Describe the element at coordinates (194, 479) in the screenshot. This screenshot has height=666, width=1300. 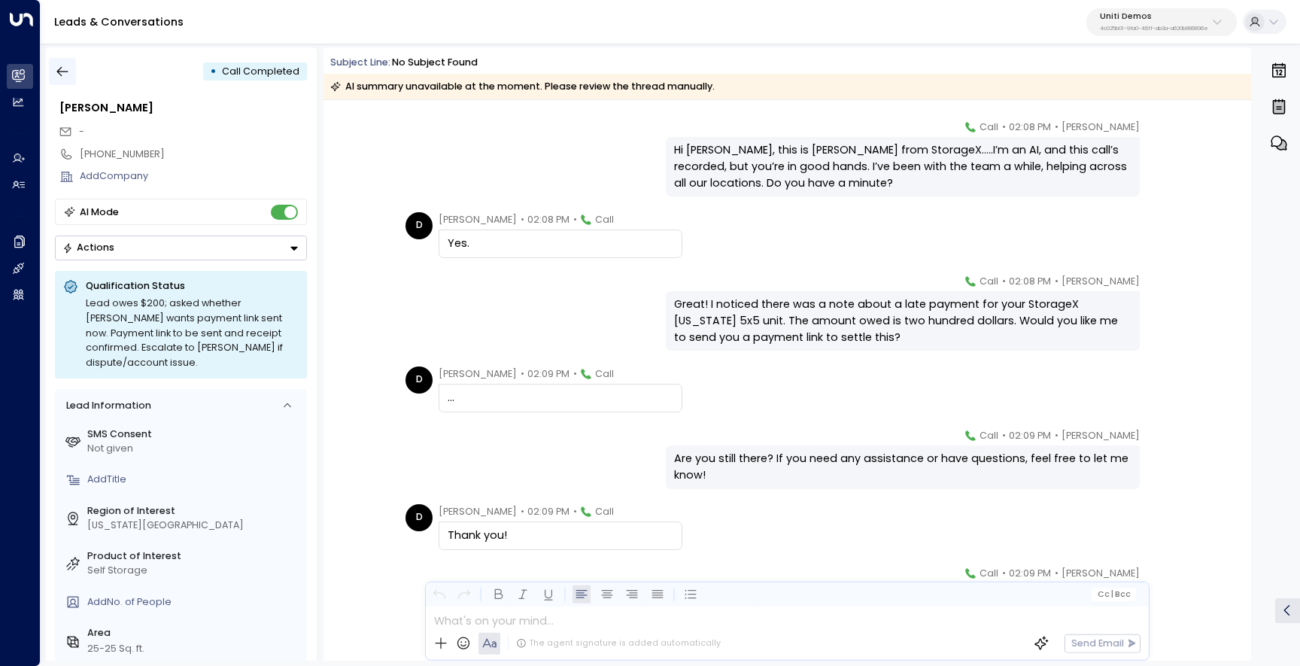
I see `div: AddTitle` at that location.